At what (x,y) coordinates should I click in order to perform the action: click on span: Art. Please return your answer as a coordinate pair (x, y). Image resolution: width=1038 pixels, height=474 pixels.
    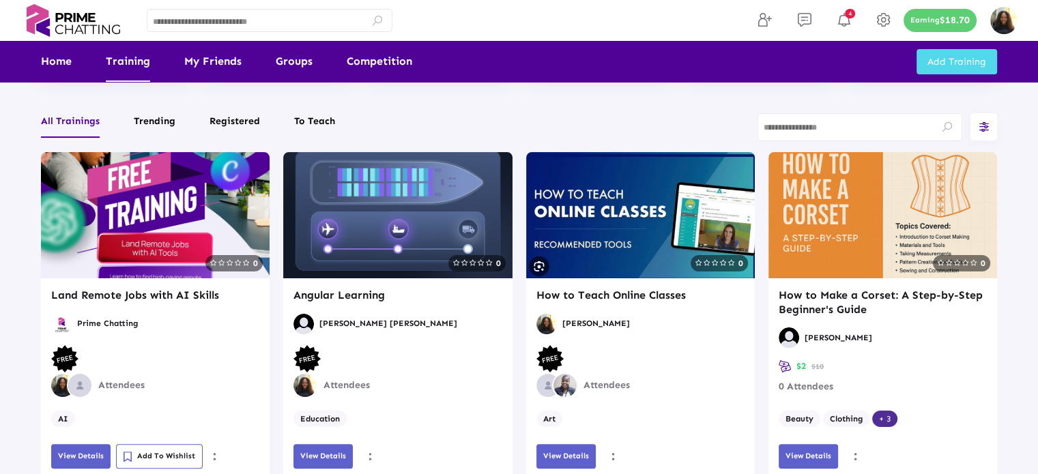
    Looking at the image, I should click on (550, 419).